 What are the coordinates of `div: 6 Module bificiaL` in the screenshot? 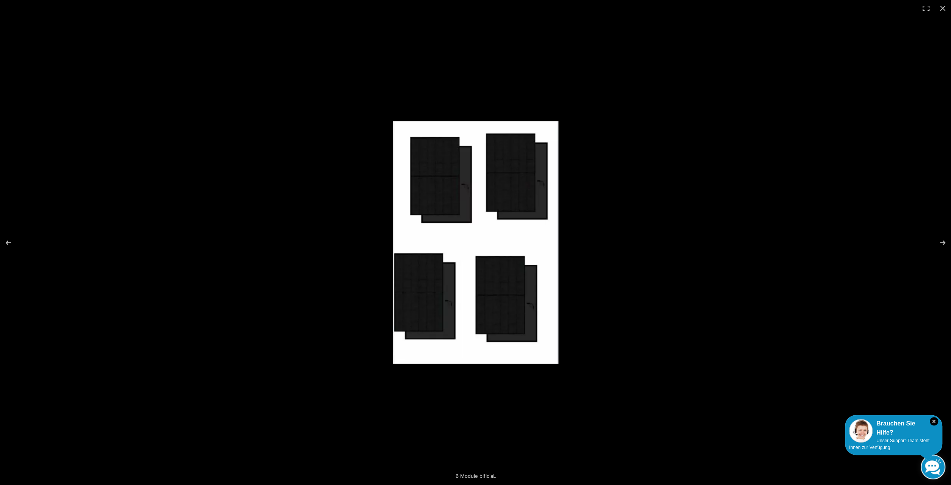 It's located at (476, 476).